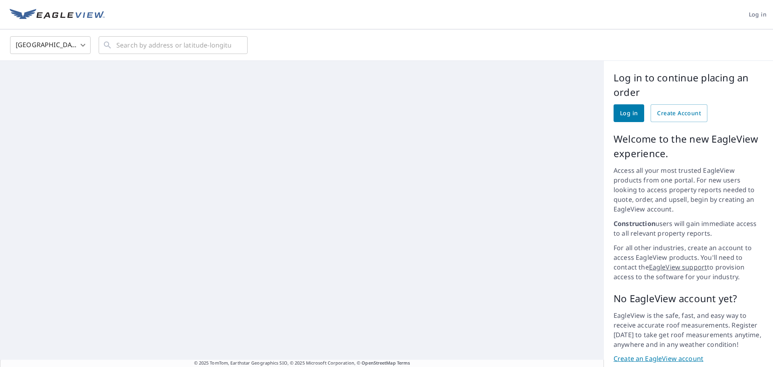  Describe the element at coordinates (57, 15) in the screenshot. I see `img: EV Logo` at that location.